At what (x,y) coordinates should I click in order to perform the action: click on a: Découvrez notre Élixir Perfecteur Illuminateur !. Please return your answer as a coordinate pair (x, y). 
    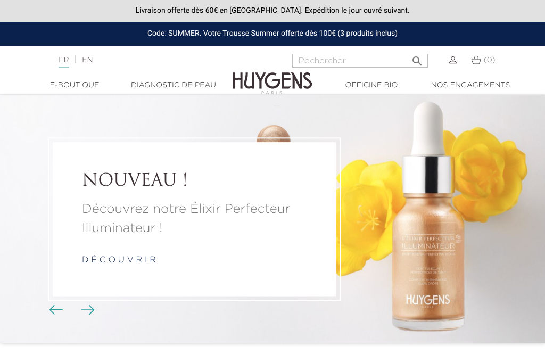
    Looking at the image, I should click on (194, 219).